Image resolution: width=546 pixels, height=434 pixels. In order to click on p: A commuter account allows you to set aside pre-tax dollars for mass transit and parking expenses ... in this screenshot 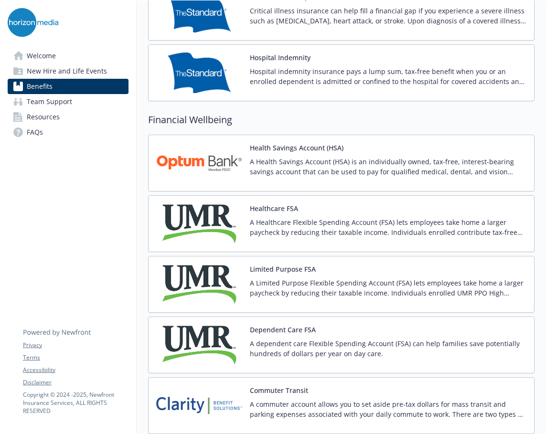, I will do `click(388, 409)`.